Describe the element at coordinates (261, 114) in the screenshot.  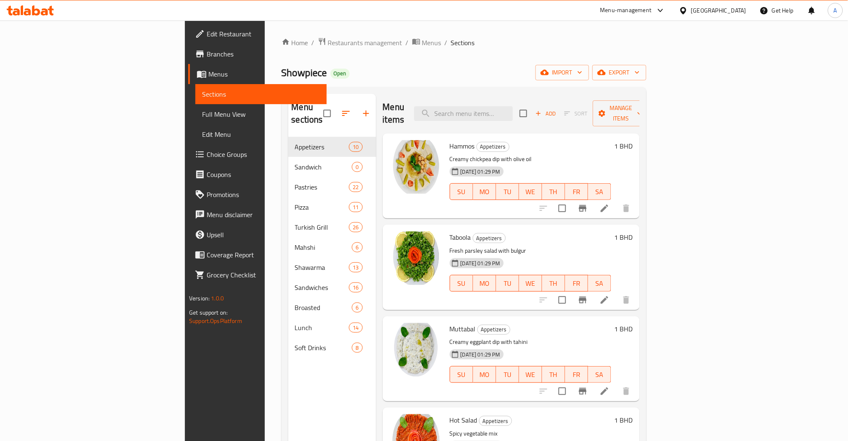
I see `span: Full Menu View` at that location.